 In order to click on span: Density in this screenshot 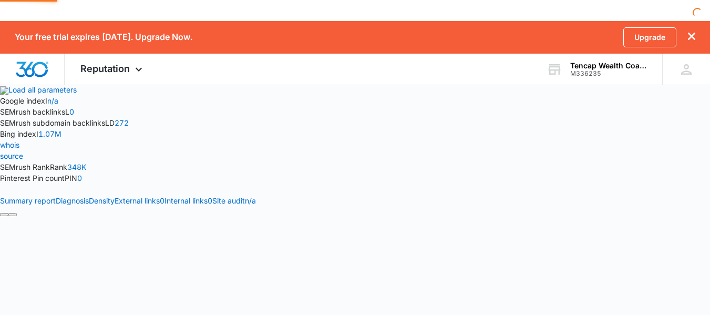, I will do `click(101, 200)`.